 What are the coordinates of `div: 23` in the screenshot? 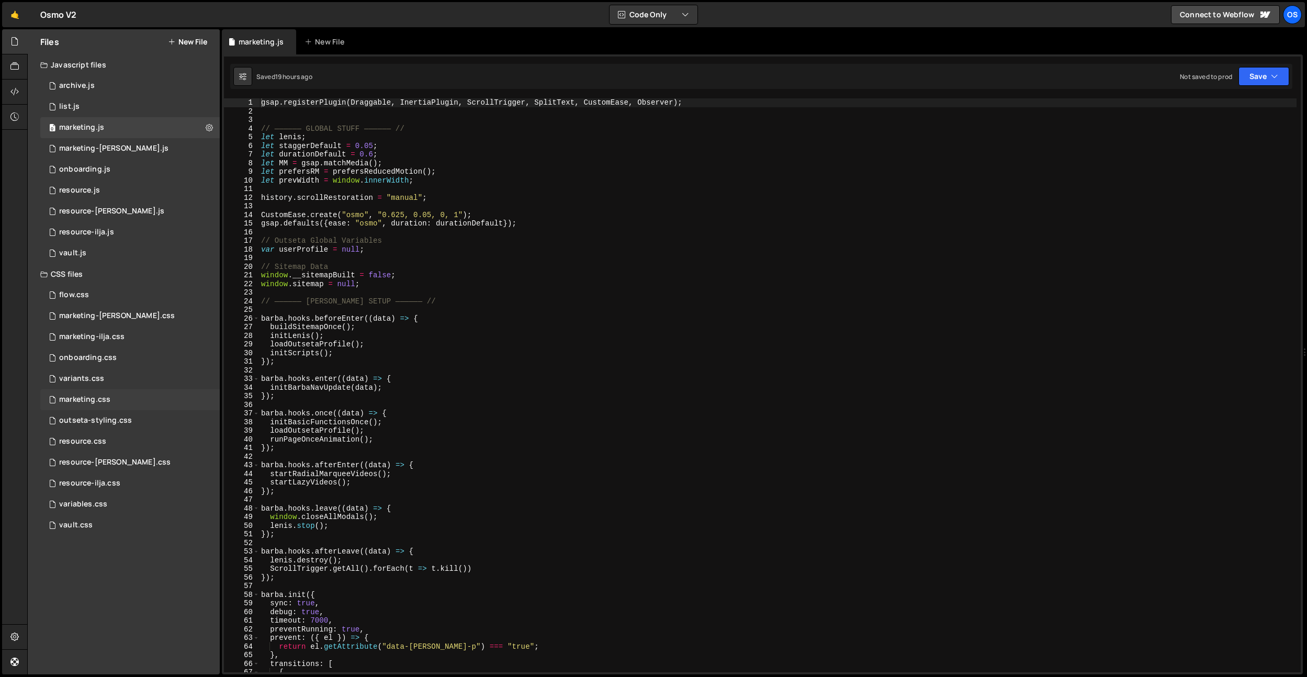 It's located at (242, 292).